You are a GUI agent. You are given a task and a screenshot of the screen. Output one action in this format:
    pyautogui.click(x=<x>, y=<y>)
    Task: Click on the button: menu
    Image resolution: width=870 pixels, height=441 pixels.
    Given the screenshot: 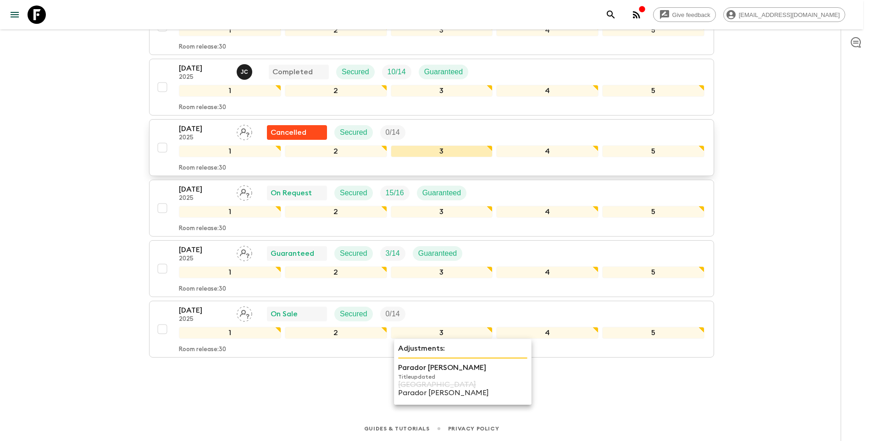 What is the action you would take?
    pyautogui.click(x=15, y=15)
    